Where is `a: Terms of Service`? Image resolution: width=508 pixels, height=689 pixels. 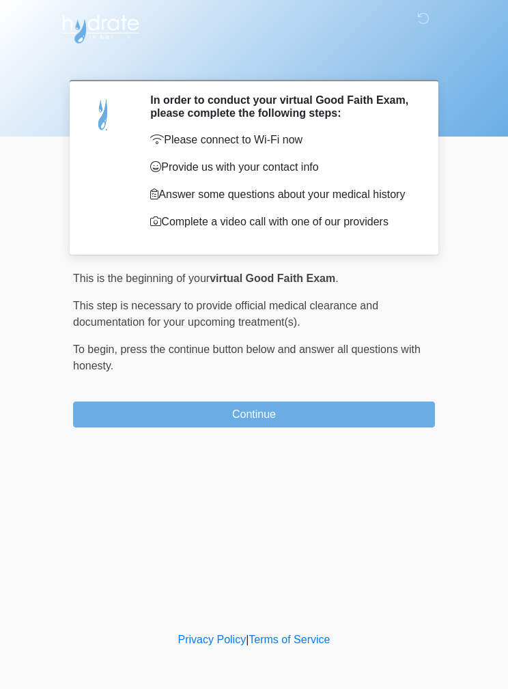
a: Terms of Service is located at coordinates (289, 639).